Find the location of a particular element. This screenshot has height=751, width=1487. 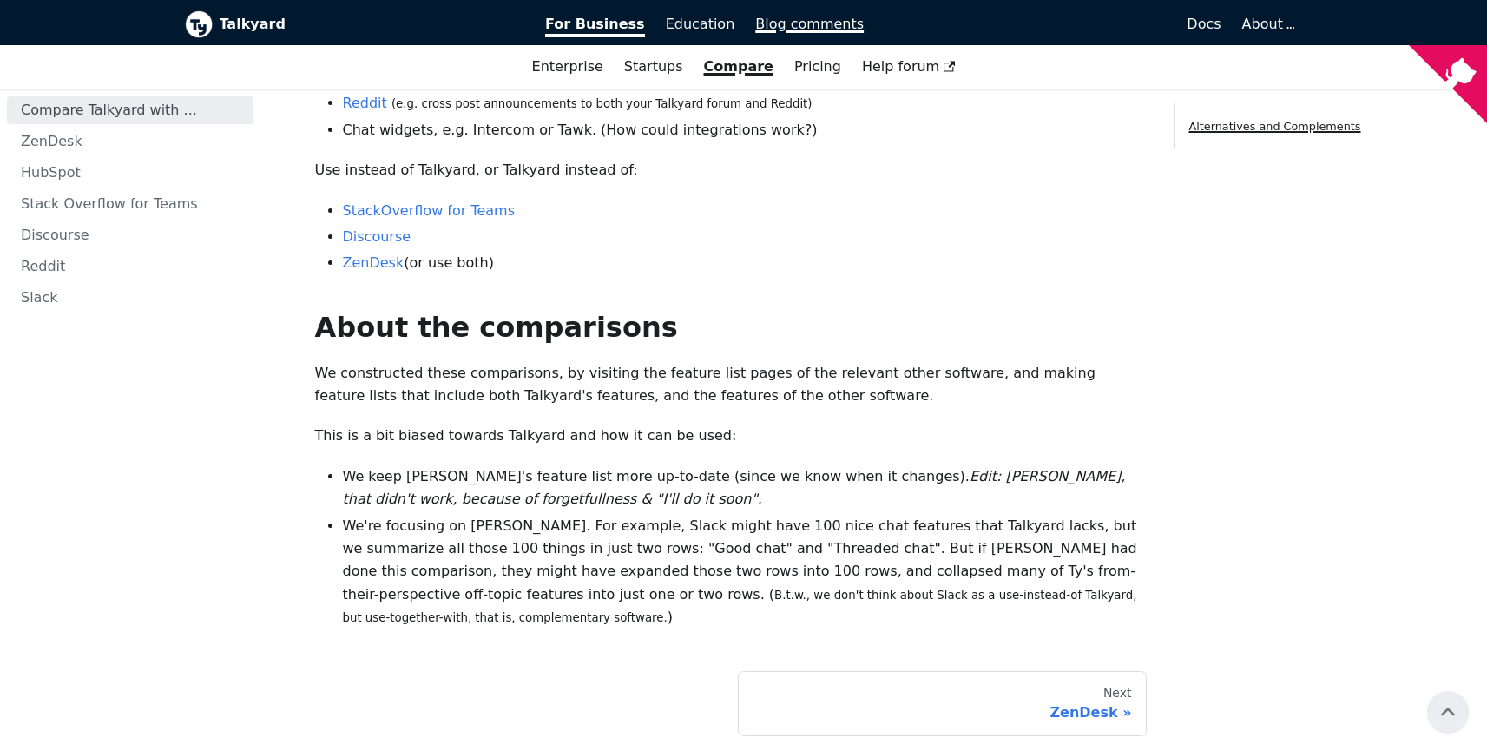

p: We constructed these comparisons, by visiting the feature list pages of the relevant other softwa... is located at coordinates (731, 385).